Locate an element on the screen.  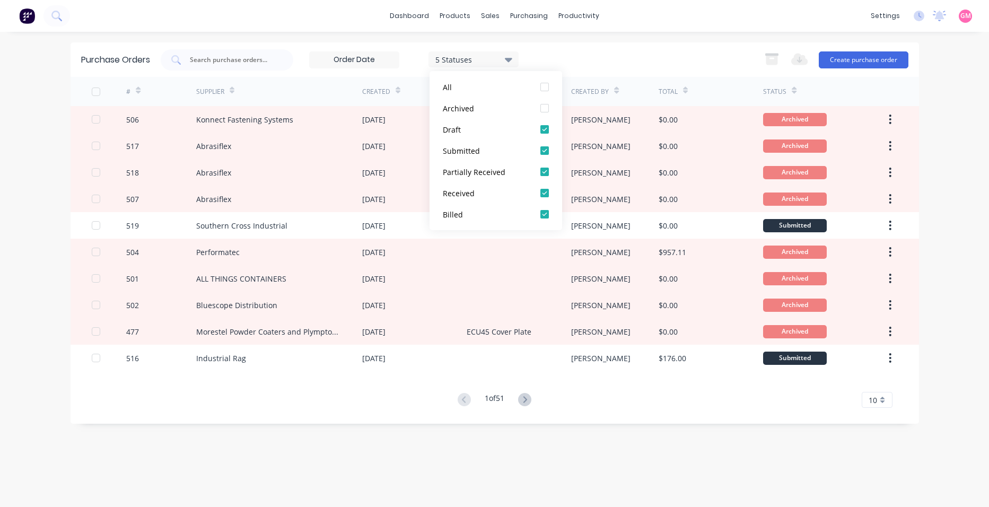
div: ECU45 Cover Plate is located at coordinates (499, 331).